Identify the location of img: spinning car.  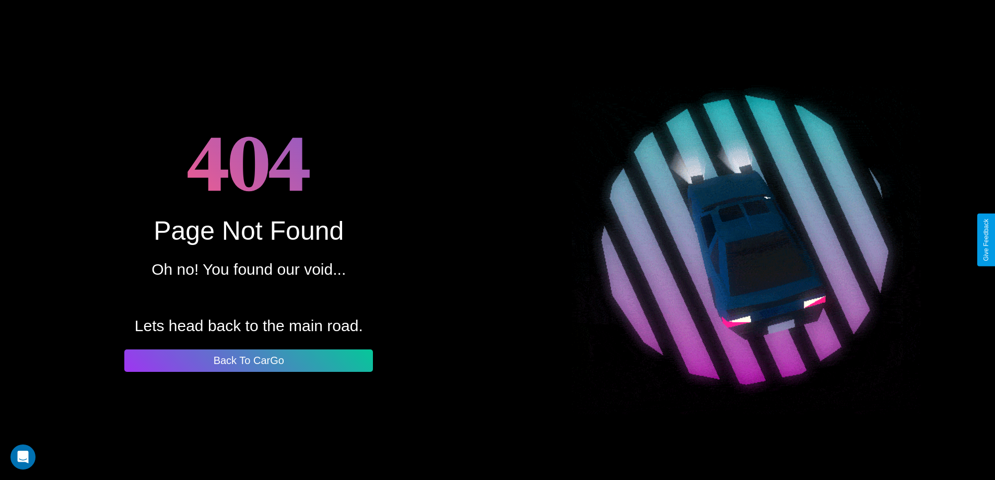
(746, 240).